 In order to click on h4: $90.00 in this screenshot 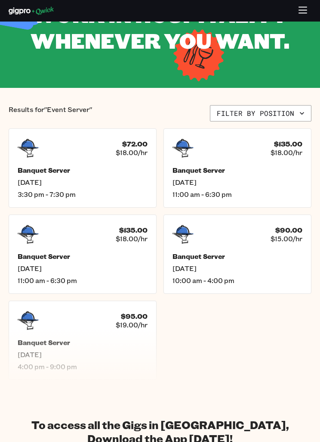, I will do `click(289, 230)`.